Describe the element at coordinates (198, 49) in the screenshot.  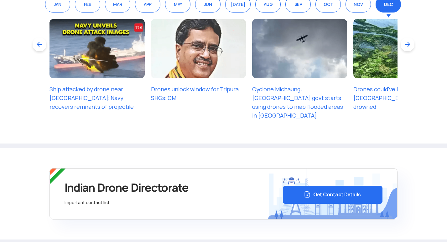
I see `img: dec_23_img_2.png` at that location.